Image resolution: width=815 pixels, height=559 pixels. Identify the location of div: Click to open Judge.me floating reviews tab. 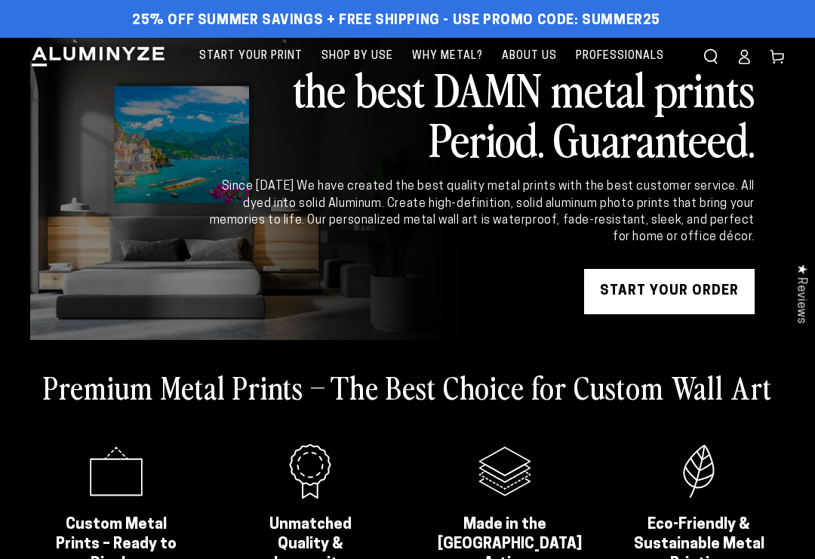
(801, 293).